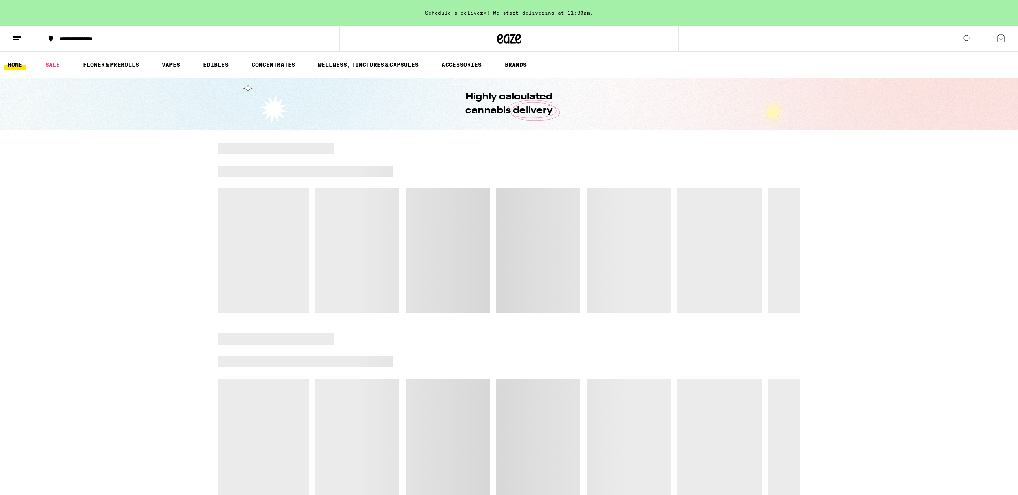  I want to click on h1: Highly calculated cannabis delivery, so click(509, 104).